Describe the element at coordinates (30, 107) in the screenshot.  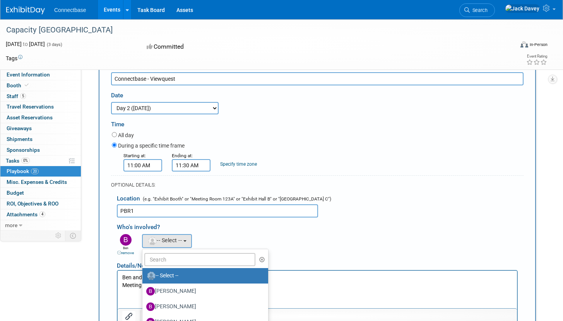
I see `span: Travel Reservations` at that location.